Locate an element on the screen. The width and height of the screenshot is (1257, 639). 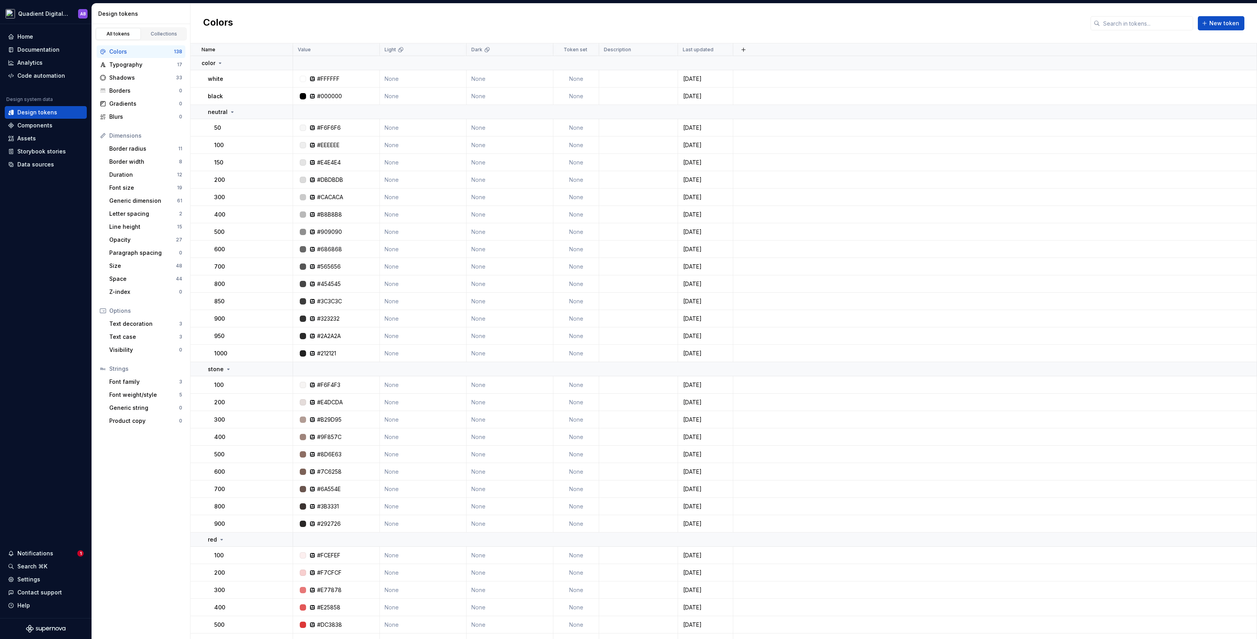
p: white is located at coordinates (215, 79).